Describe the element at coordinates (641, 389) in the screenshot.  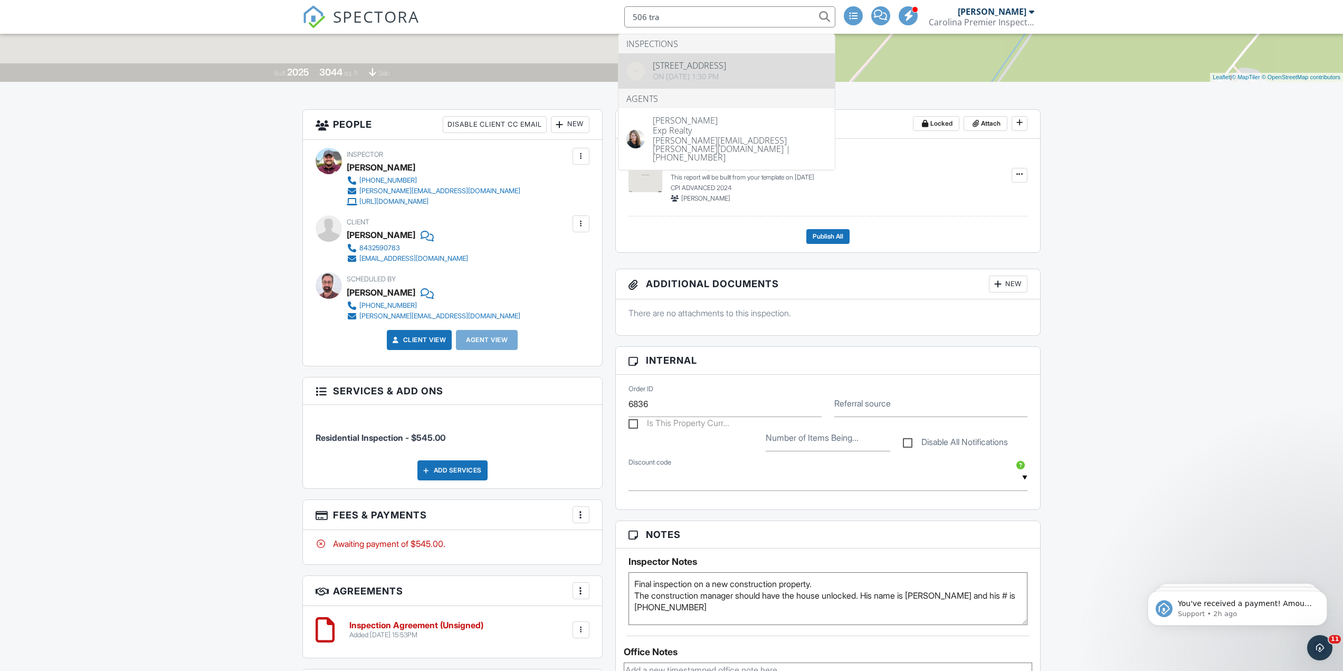
I see `label: Order ID` at that location.